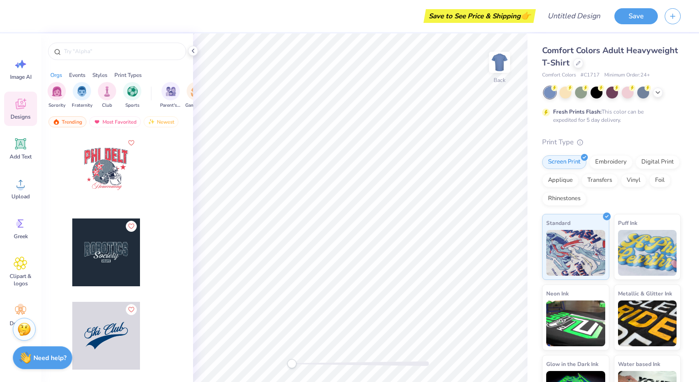  I want to click on span: Designs, so click(21, 117).